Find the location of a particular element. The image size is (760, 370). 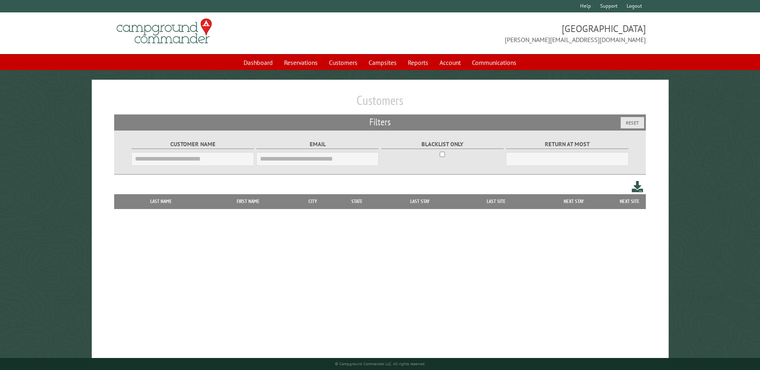

label: Blacklist only is located at coordinates (442, 144).